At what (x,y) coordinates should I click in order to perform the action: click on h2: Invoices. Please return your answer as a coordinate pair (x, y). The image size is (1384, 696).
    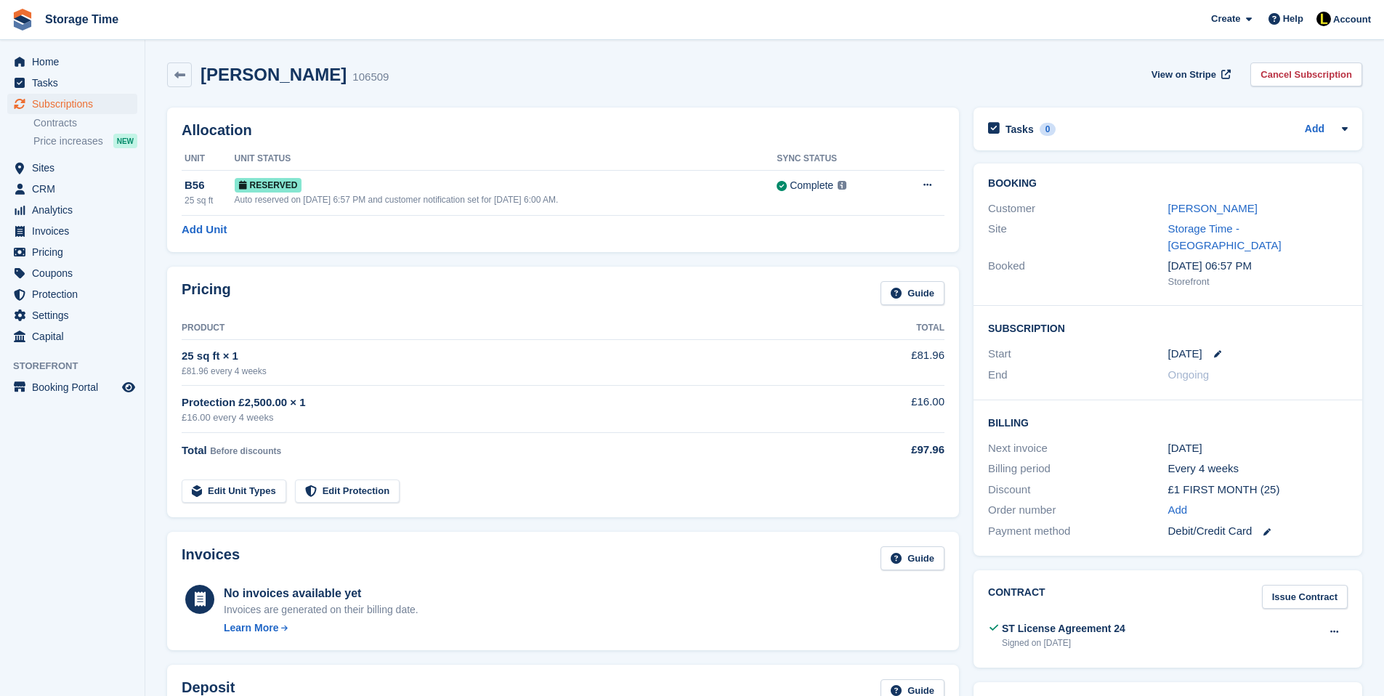
    Looking at the image, I should click on (211, 558).